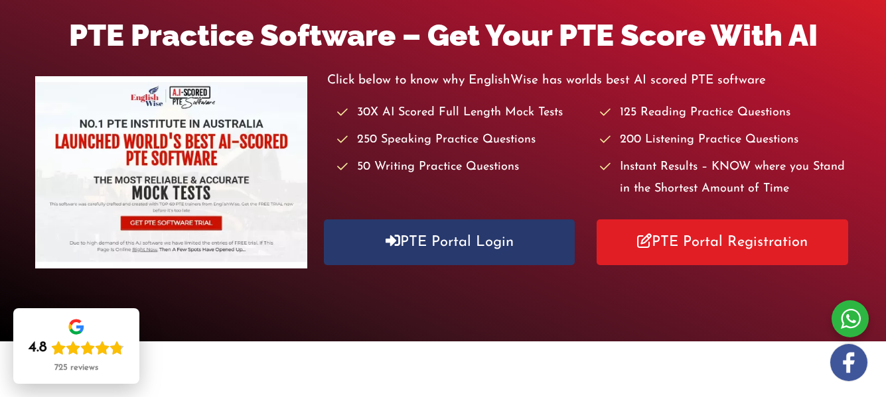  I want to click on a: PTE Portal Registration, so click(722, 242).